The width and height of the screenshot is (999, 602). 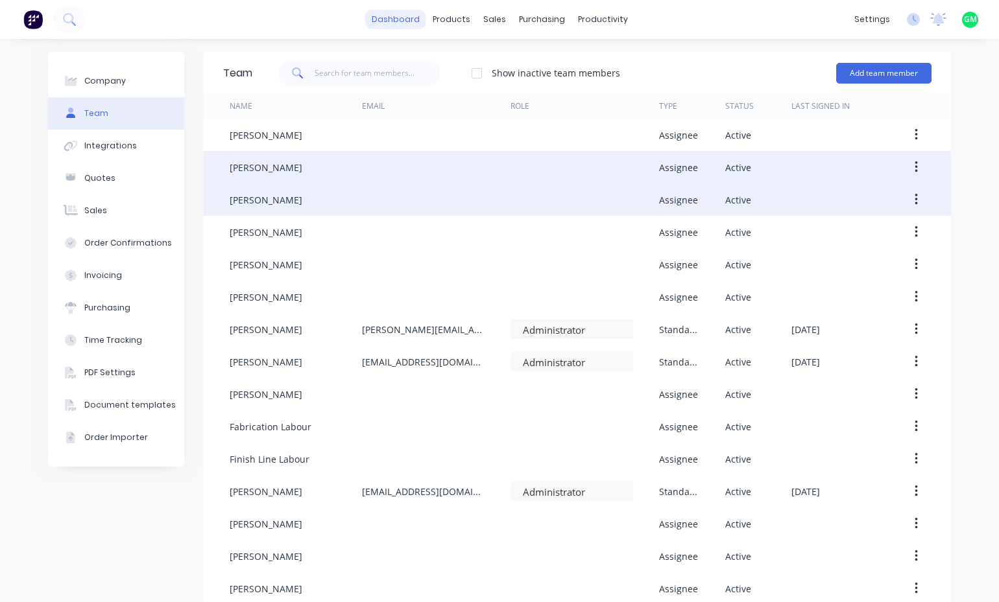 I want to click on button: Sales, so click(x=116, y=211).